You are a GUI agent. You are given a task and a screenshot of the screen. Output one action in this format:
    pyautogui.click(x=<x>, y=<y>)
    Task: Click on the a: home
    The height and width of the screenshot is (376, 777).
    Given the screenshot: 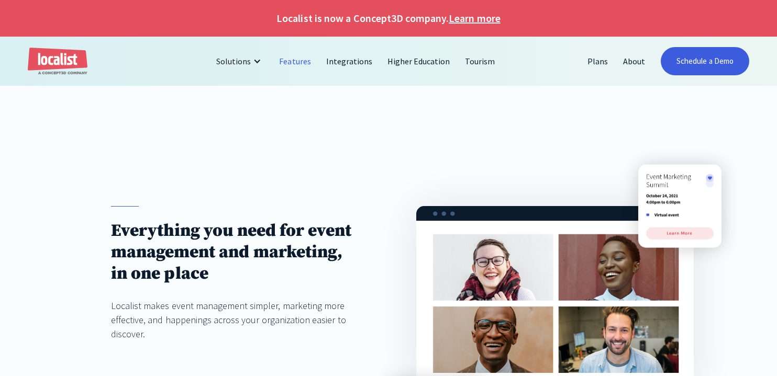 What is the action you would take?
    pyautogui.click(x=58, y=61)
    